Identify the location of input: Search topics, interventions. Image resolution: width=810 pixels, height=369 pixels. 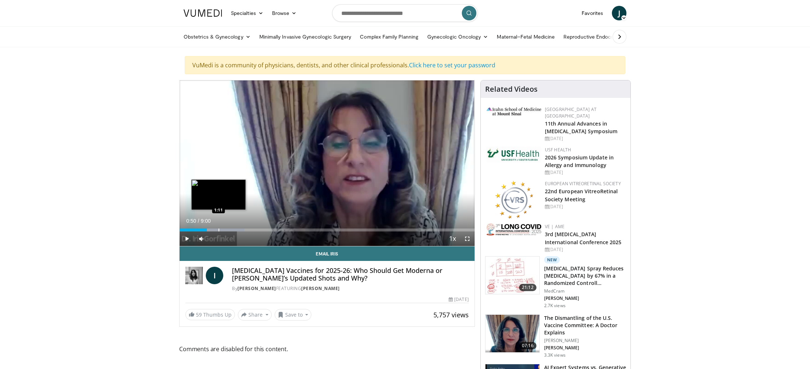
(405, 13).